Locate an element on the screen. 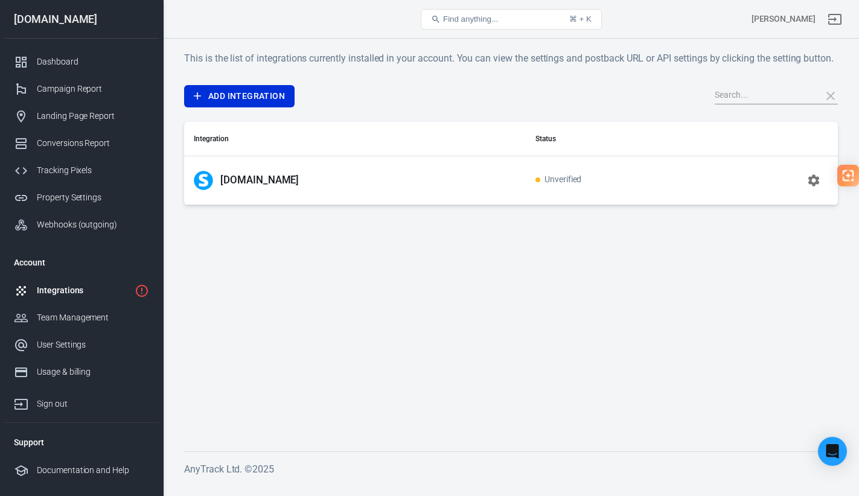  div: Dashboard is located at coordinates (93, 62).